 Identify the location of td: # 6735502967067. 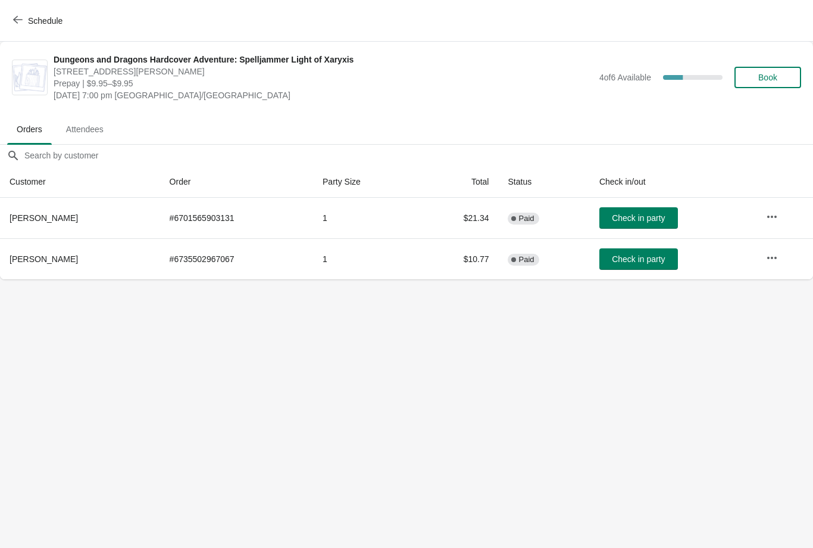
(236, 258).